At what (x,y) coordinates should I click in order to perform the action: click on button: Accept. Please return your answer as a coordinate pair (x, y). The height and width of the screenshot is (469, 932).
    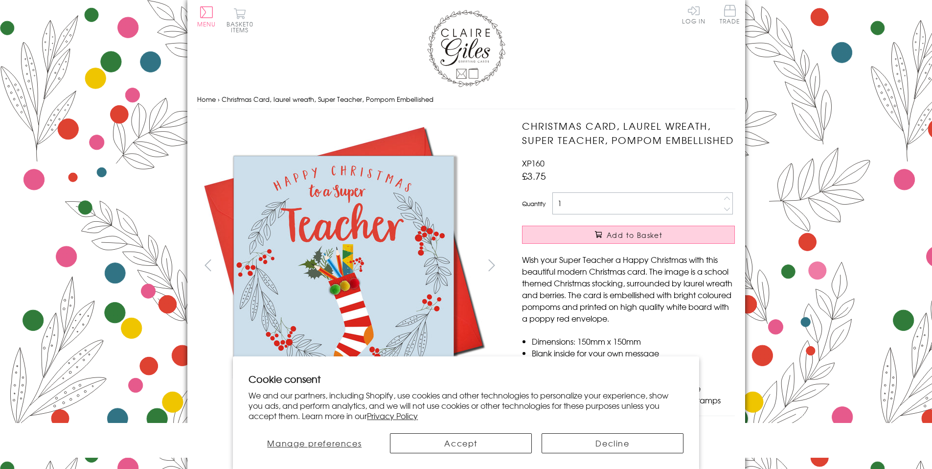
    Looking at the image, I should click on (461, 443).